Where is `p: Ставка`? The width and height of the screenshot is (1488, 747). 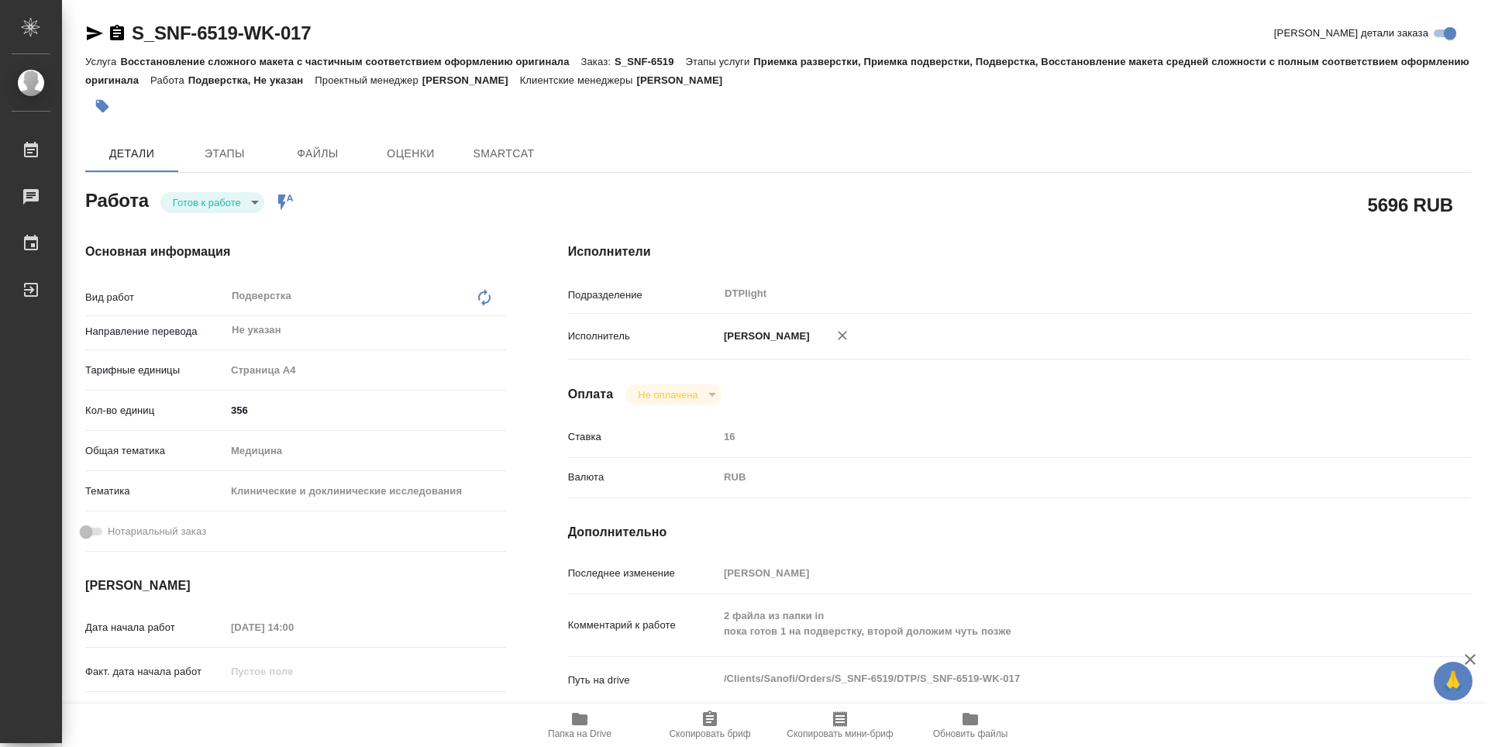
p: Ставка is located at coordinates (643, 437).